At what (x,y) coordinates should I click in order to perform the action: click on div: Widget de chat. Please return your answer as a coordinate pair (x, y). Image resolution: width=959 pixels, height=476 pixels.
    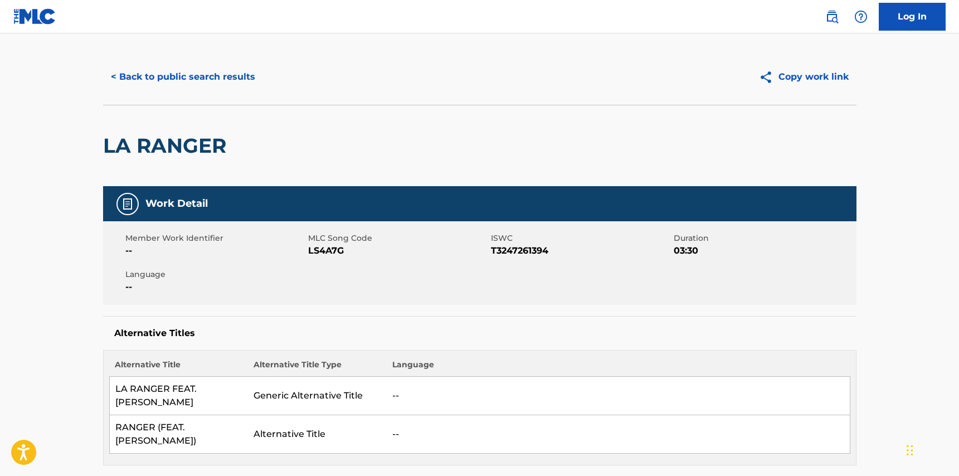
    Looking at the image, I should click on (931, 449).